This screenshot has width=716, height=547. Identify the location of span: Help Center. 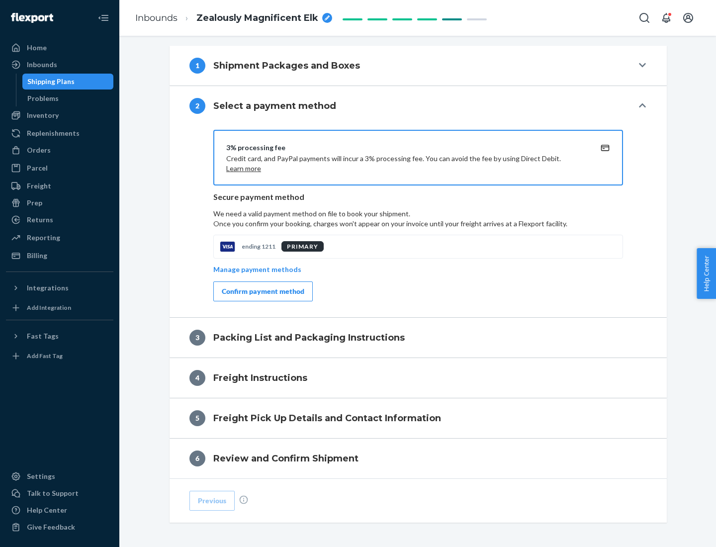
(706, 274).